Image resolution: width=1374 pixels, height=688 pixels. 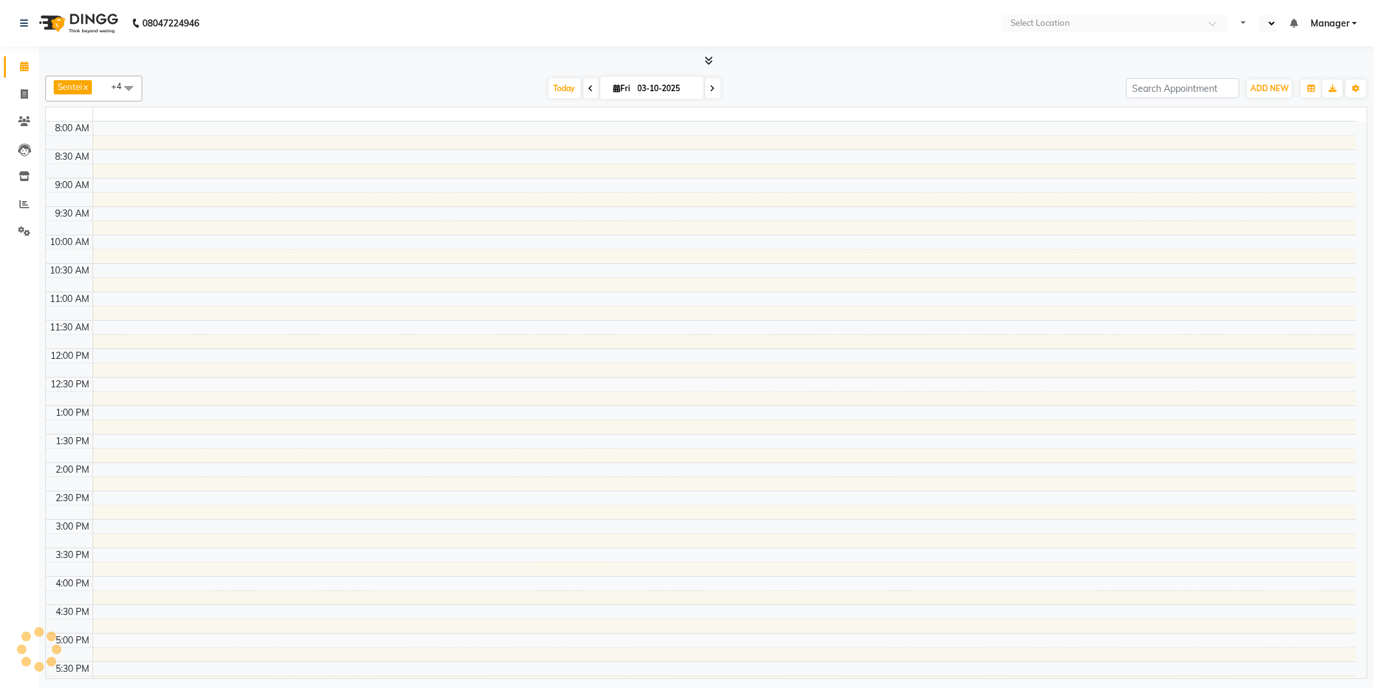 I want to click on div: Select Location, so click(x=1040, y=23).